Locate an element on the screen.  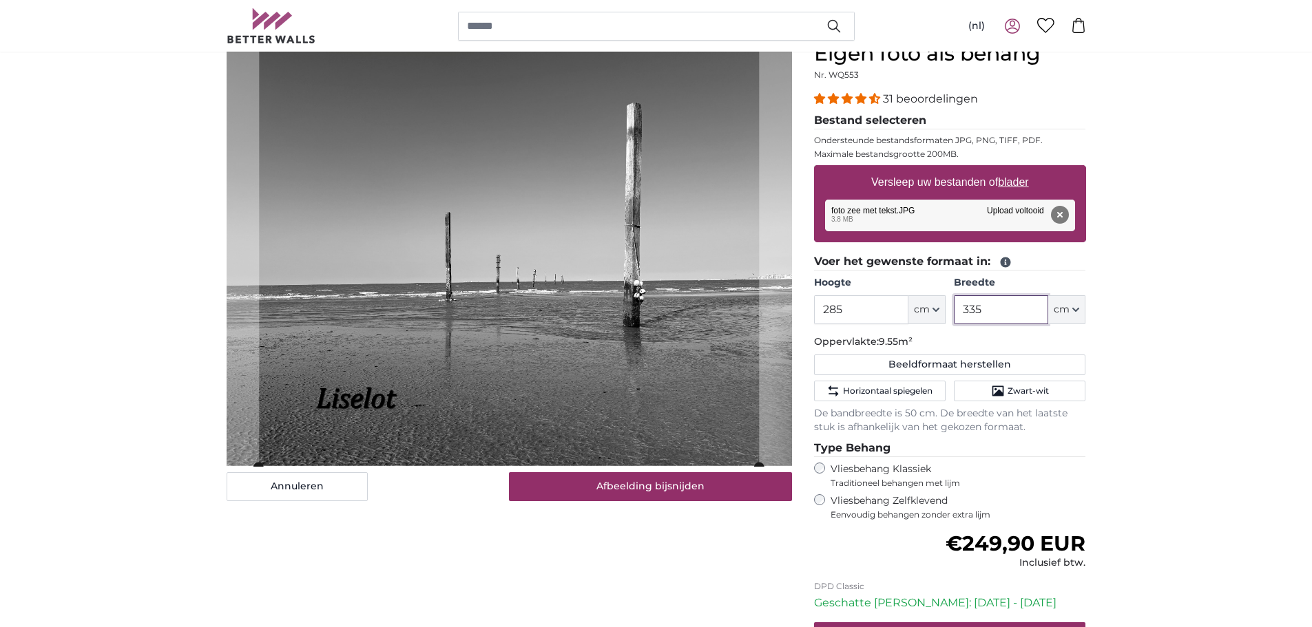
button: Zwart-wit is located at coordinates (1019, 391).